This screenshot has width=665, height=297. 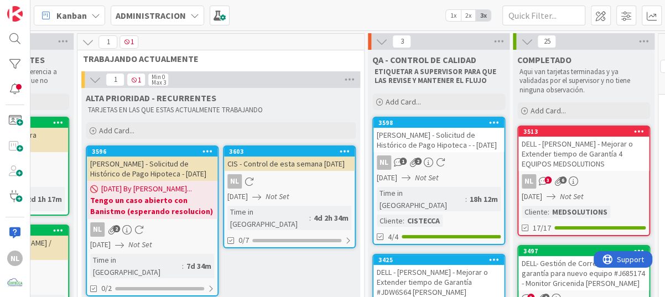 I want to click on div: 2d 1h 17m, so click(x=44, y=199).